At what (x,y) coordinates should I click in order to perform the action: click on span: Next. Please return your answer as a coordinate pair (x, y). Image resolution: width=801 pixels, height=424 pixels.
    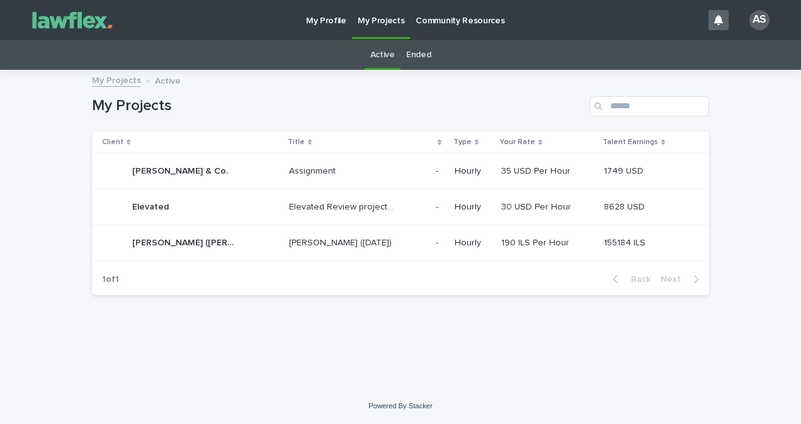
    Looking at the image, I should click on (674, 279).